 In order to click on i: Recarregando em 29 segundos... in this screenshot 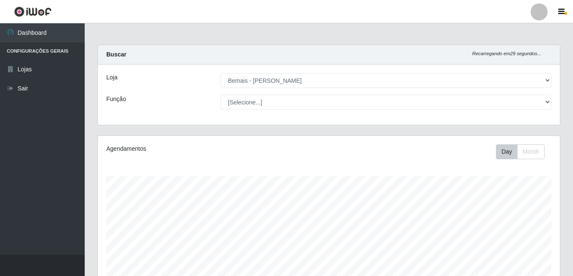, I will do `click(507, 53)`.